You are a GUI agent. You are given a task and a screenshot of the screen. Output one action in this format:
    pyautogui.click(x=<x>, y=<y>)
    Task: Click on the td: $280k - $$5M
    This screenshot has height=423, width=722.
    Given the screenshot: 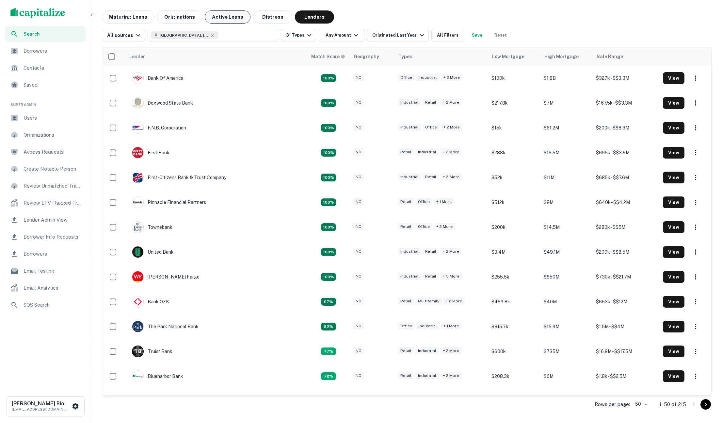 What is the action you would take?
    pyautogui.click(x=626, y=227)
    